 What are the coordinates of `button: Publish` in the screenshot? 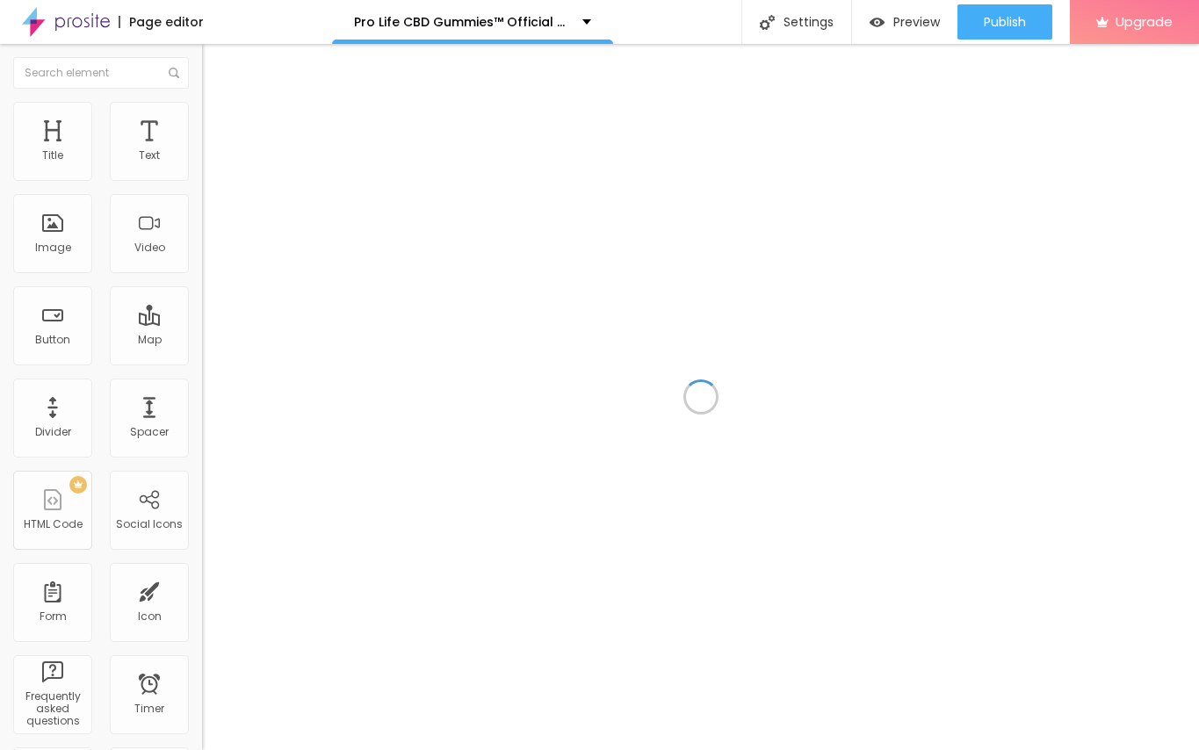 It's located at (1005, 22).